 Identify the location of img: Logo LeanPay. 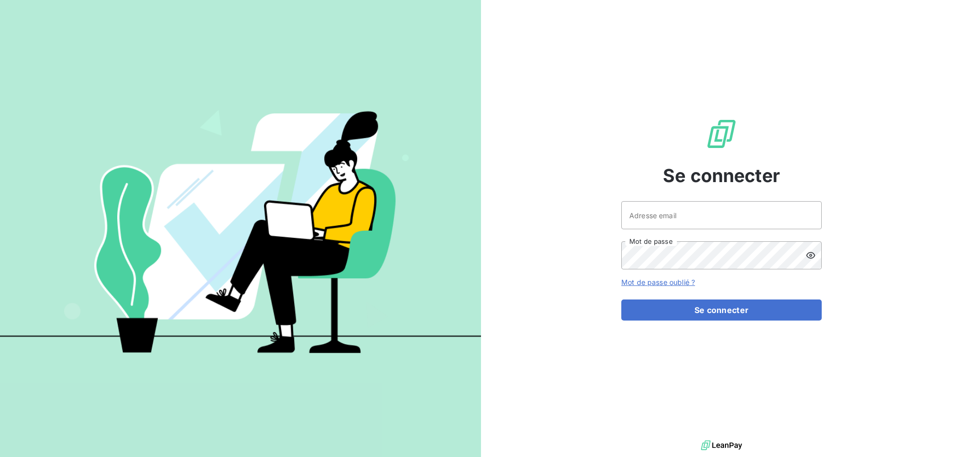
(722, 134).